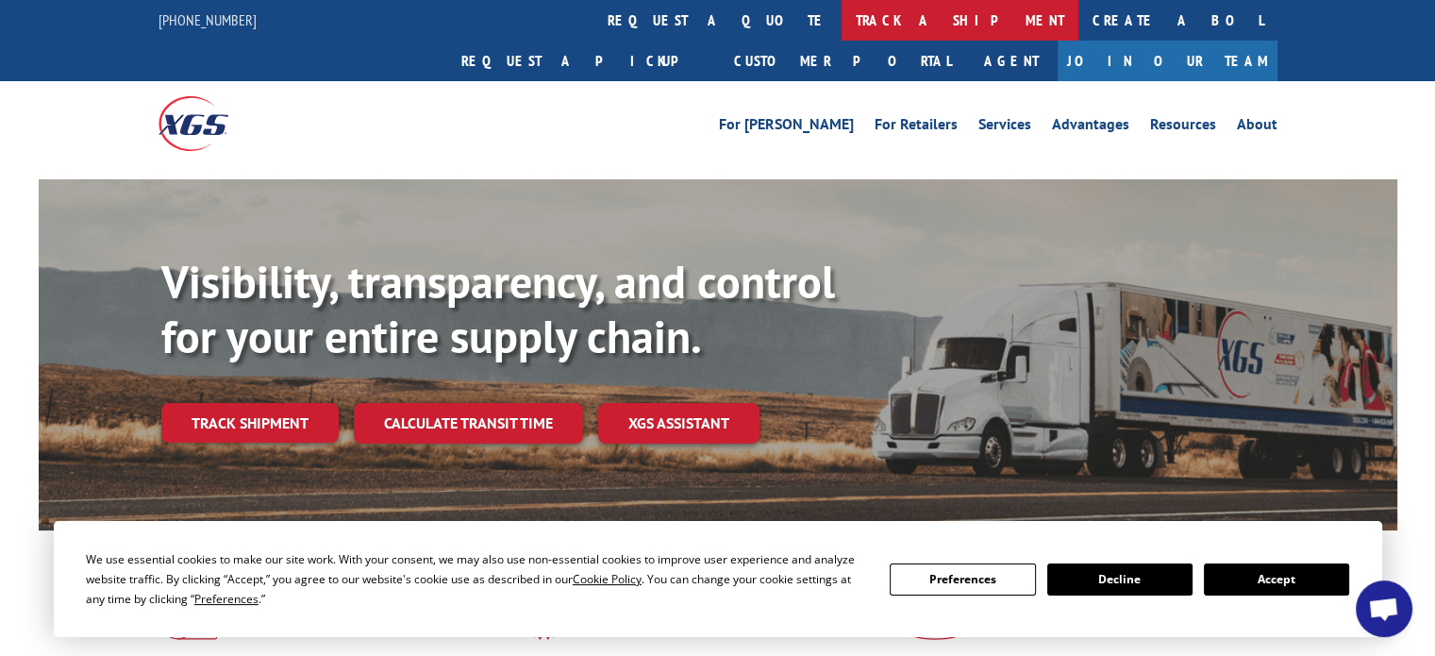  I want to click on a: Request a pickup, so click(583, 60).